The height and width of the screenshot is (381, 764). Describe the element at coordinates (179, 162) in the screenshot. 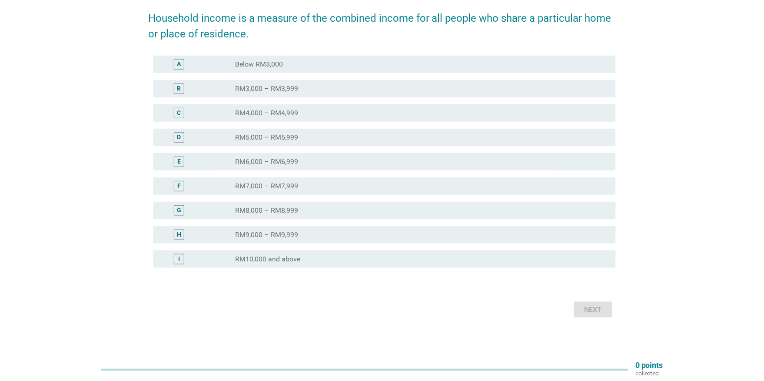

I see `div: E` at that location.